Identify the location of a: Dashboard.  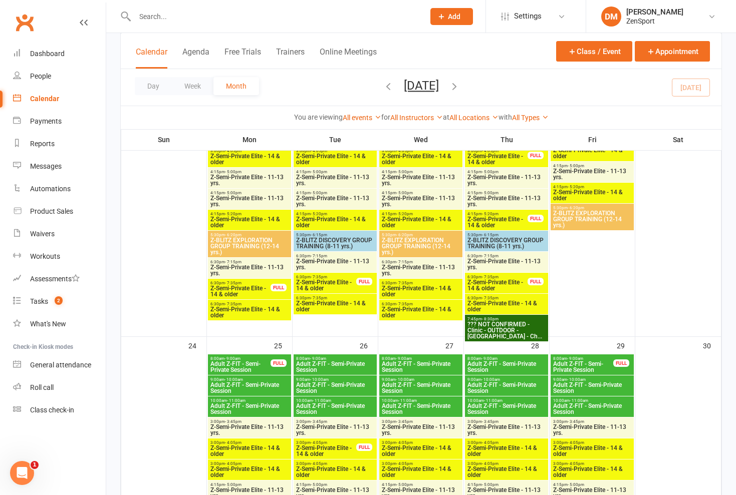
(59, 54).